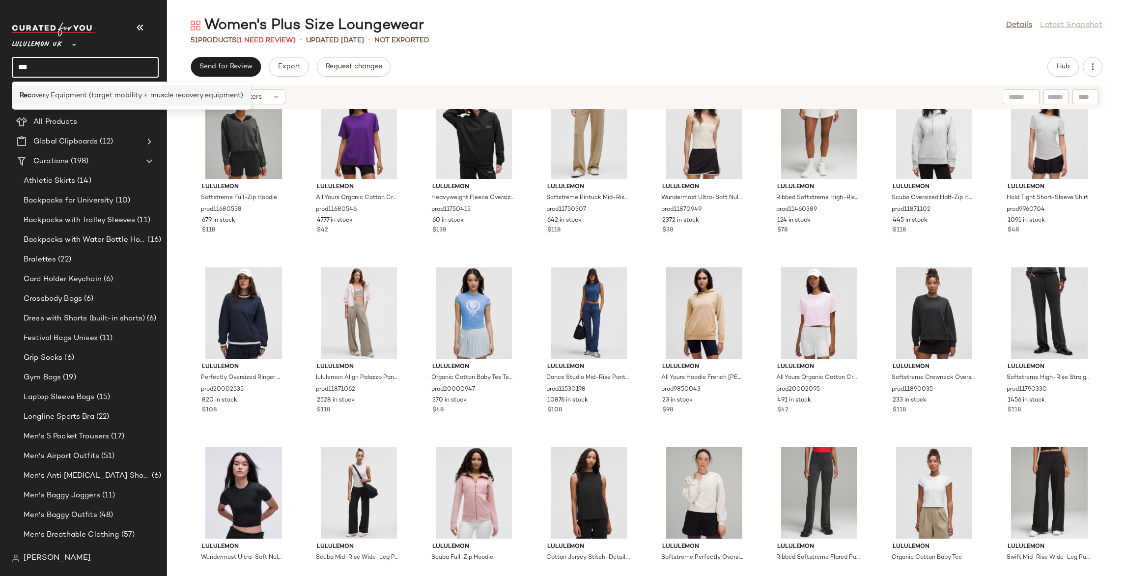 The width and height of the screenshot is (1126, 576). I want to click on span: 124 in stock, so click(794, 221).